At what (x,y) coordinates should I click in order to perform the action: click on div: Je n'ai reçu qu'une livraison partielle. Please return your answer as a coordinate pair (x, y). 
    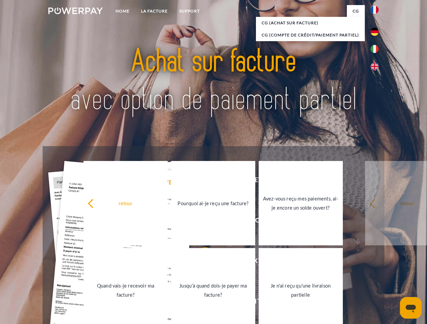
    Looking at the image, I should click on (300, 291).